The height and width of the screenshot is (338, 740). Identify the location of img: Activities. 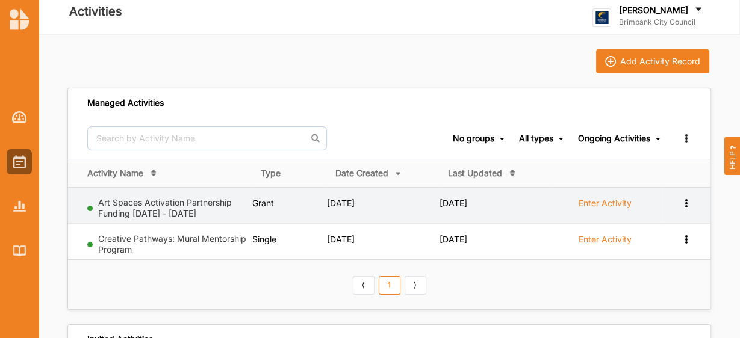
(19, 162).